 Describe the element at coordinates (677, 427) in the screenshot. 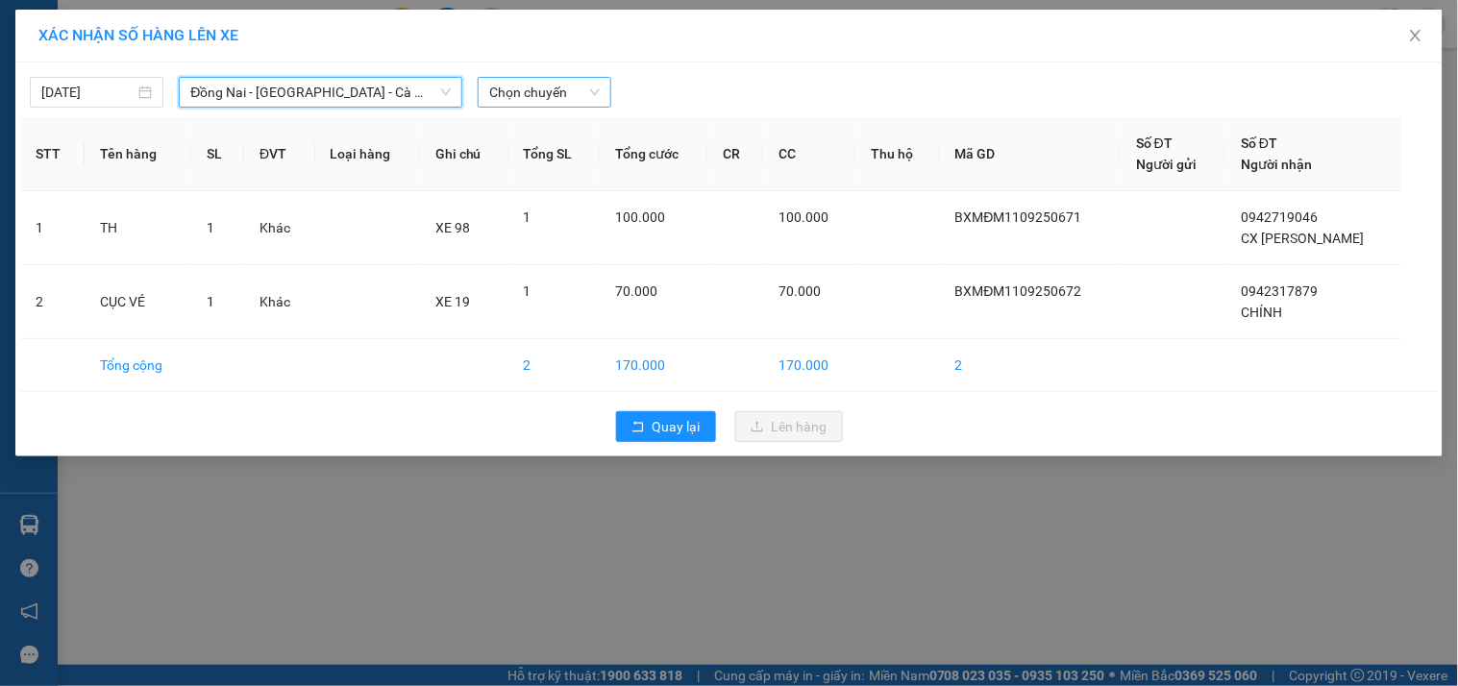

I see `span: Quay lại` at that location.